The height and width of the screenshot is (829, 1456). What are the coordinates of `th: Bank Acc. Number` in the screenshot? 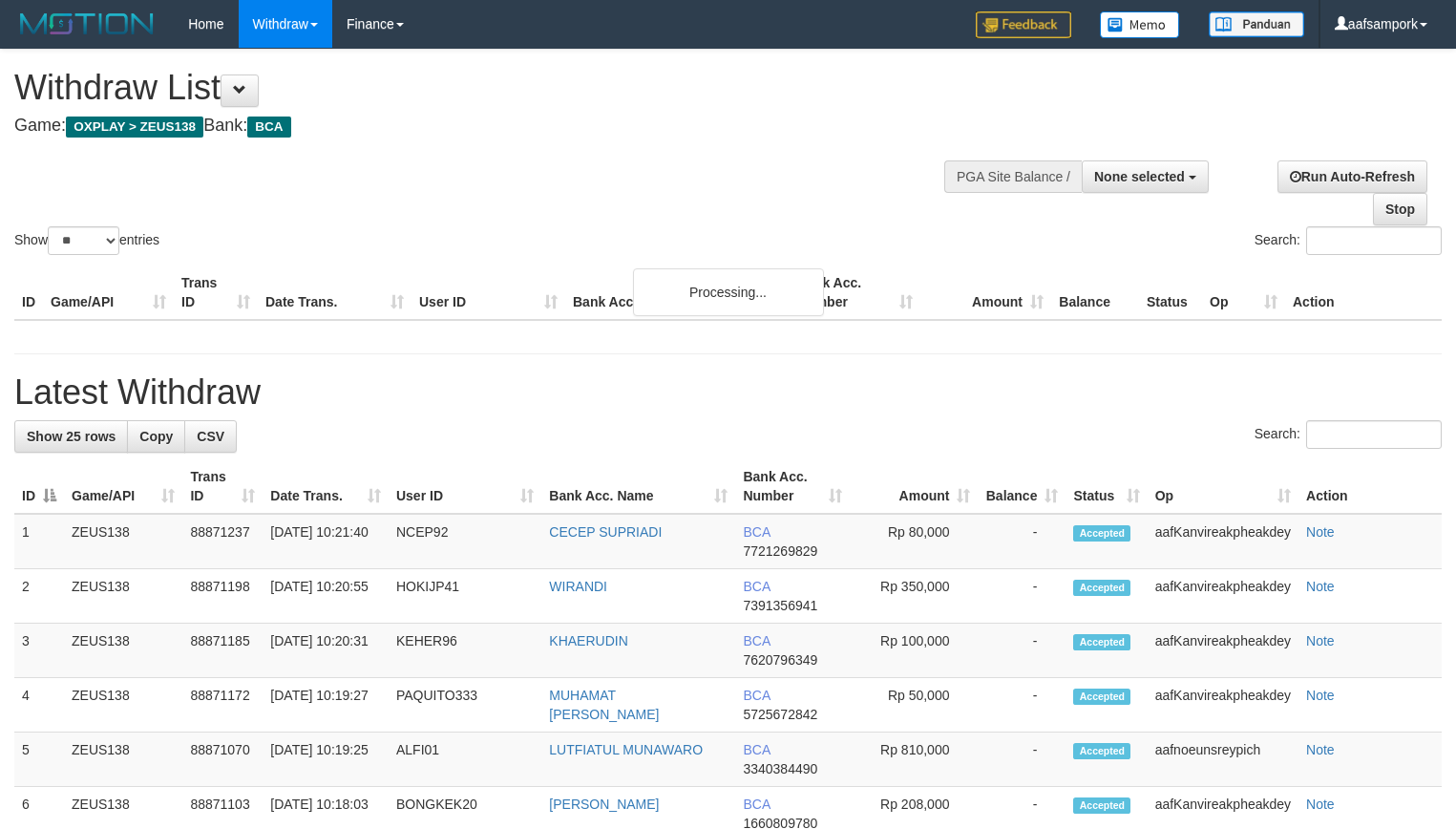 It's located at (855, 293).